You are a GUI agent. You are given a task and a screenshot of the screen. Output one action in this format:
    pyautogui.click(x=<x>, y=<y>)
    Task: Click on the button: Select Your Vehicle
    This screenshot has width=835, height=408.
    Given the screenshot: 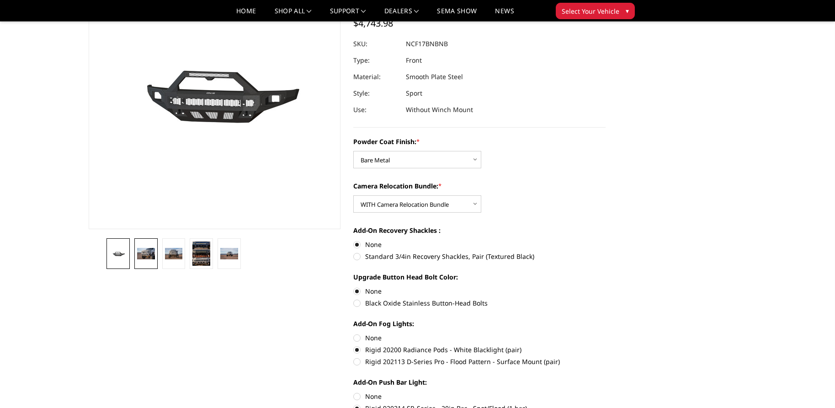 What is the action you would take?
    pyautogui.click(x=595, y=11)
    